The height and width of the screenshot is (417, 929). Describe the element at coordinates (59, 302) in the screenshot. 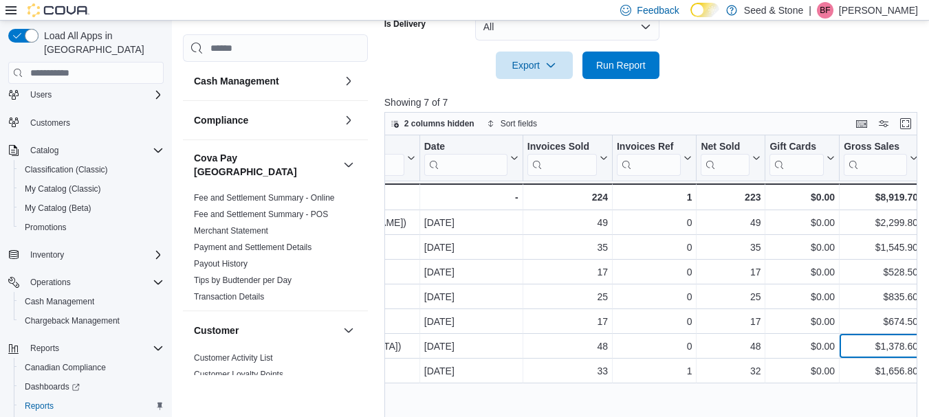

I see `span: Cash Management` at that location.